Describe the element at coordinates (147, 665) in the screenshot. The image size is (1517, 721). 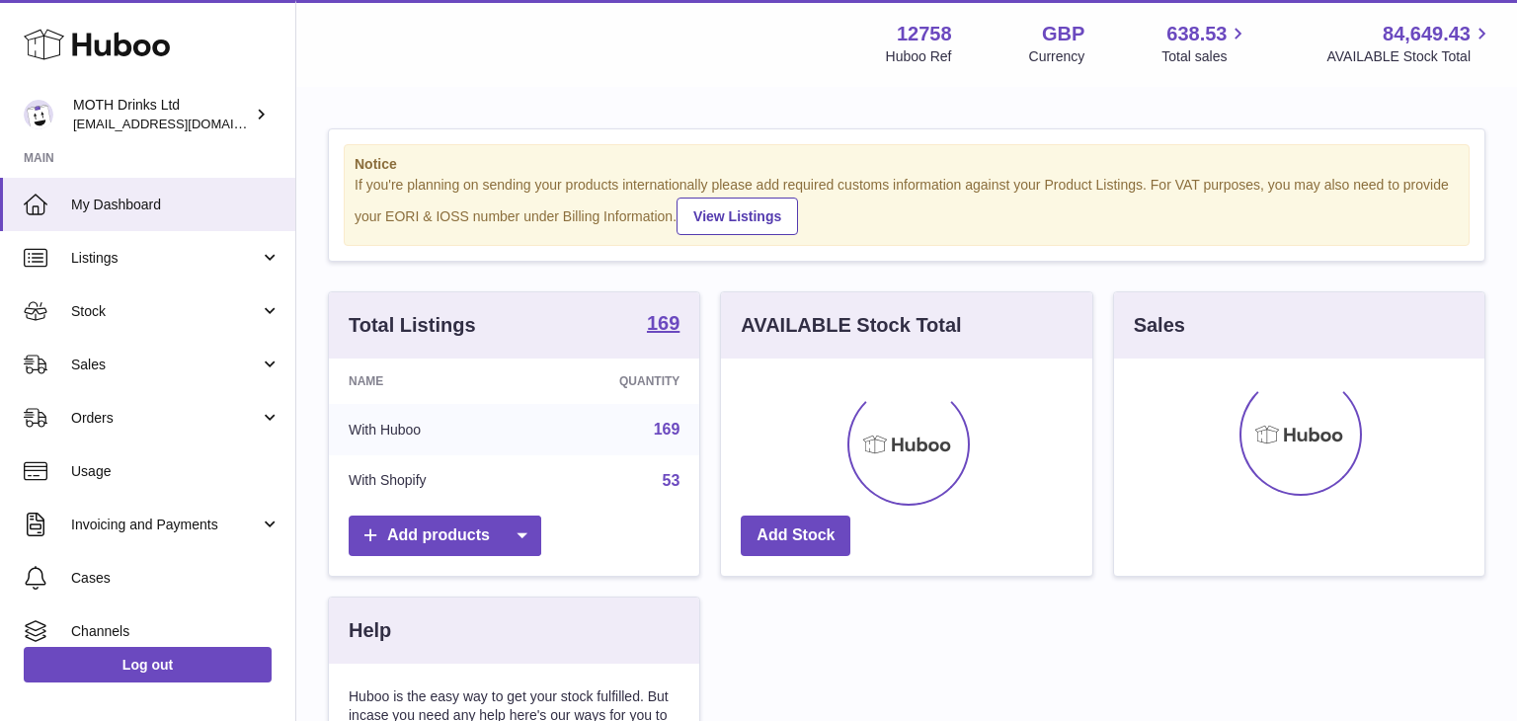
I see `a: Log out` at that location.